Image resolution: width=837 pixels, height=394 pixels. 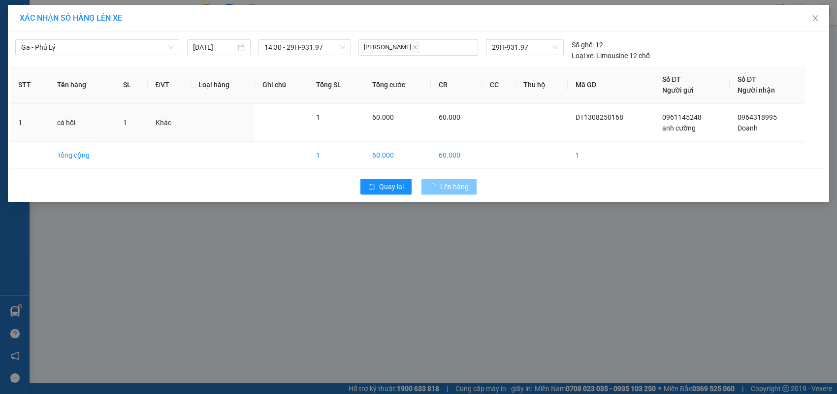 What do you see at coordinates (541, 85) in the screenshot?
I see `th: Thu hộ` at bounding box center [541, 85].